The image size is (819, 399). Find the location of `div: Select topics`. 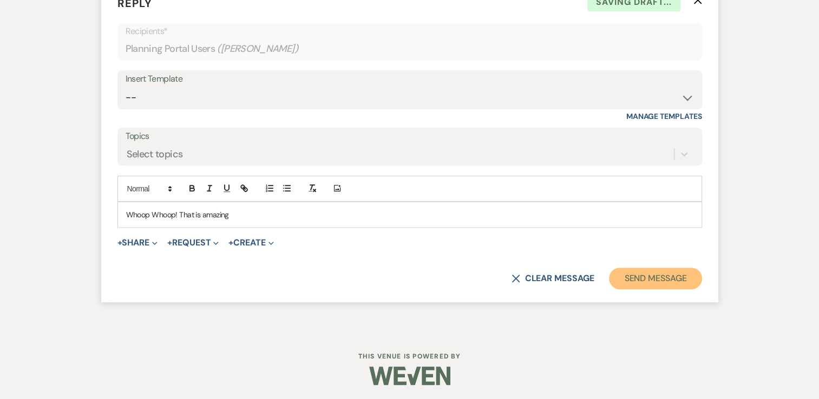

div: Select topics is located at coordinates (155, 154).